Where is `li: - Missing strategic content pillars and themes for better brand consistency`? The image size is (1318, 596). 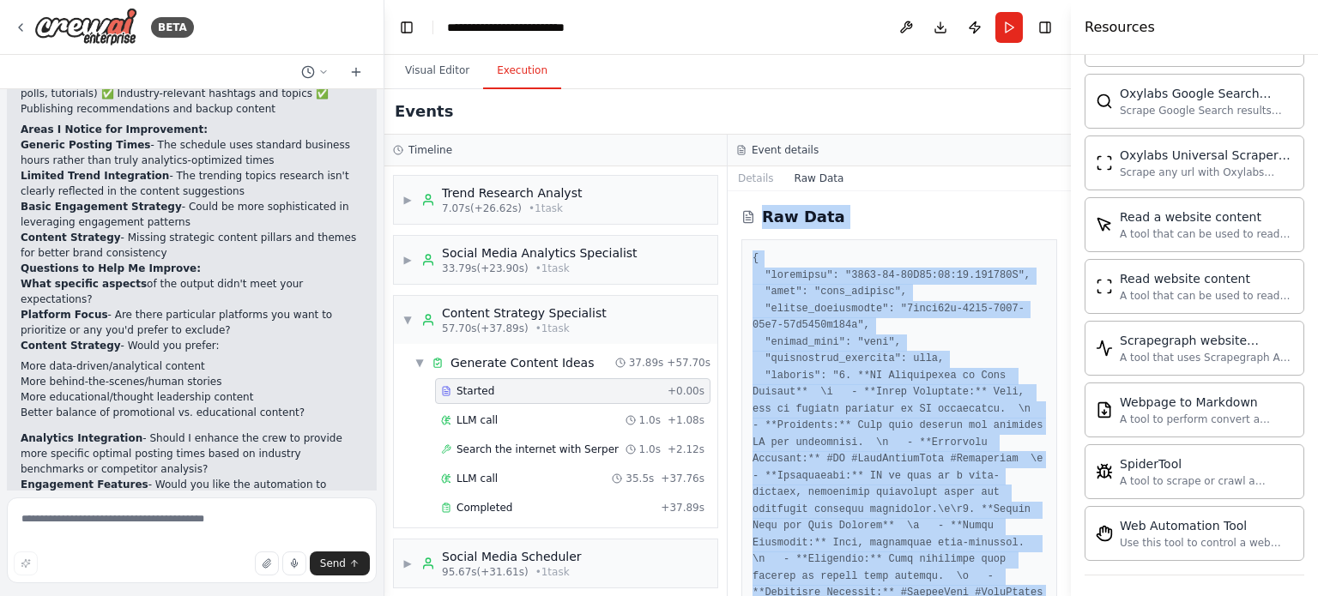 li: - Missing strategic content pillars and themes for better brand consistency is located at coordinates (191, 245).